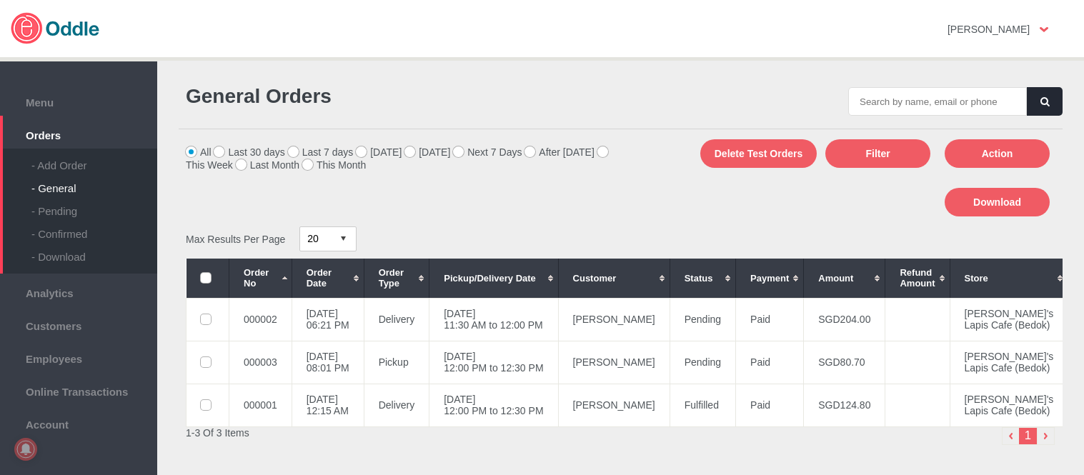 This screenshot has width=1084, height=475. I want to click on td: Pickup, so click(396, 362).